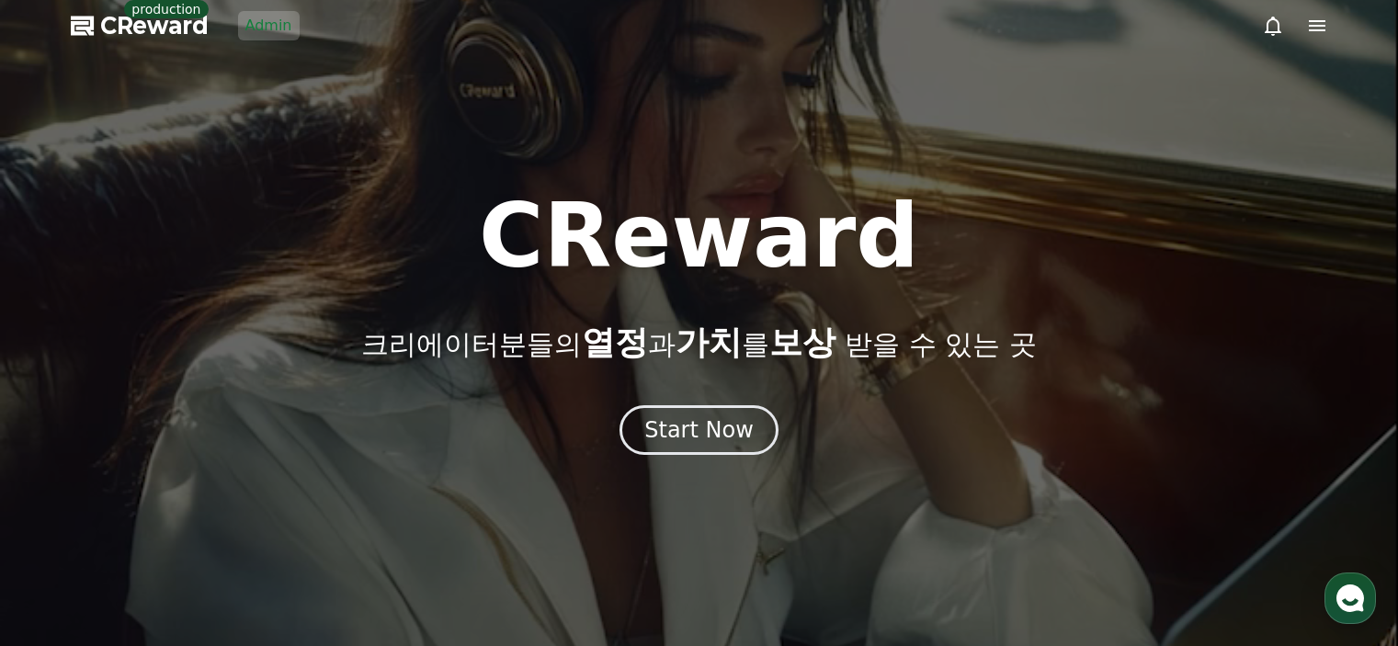 The width and height of the screenshot is (1398, 646). Describe the element at coordinates (698, 432) in the screenshot. I see `a: Start Now` at that location.